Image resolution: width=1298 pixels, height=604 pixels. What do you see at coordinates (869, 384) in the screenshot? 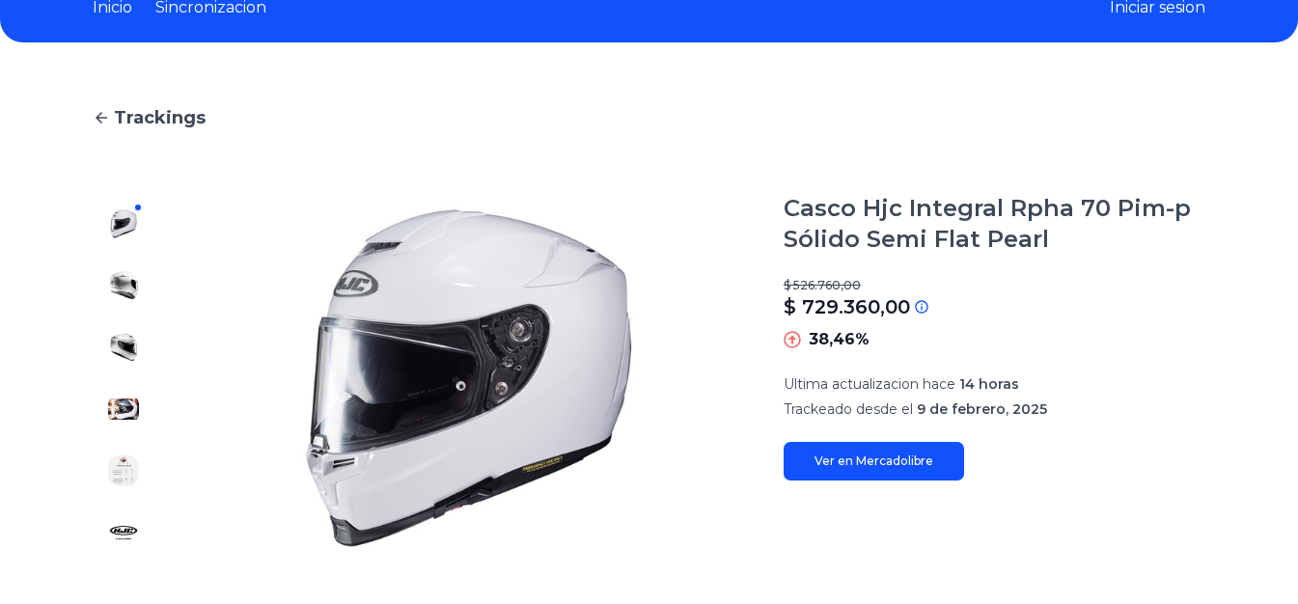
I see `span: Ultima actualizacion hace` at bounding box center [869, 384].